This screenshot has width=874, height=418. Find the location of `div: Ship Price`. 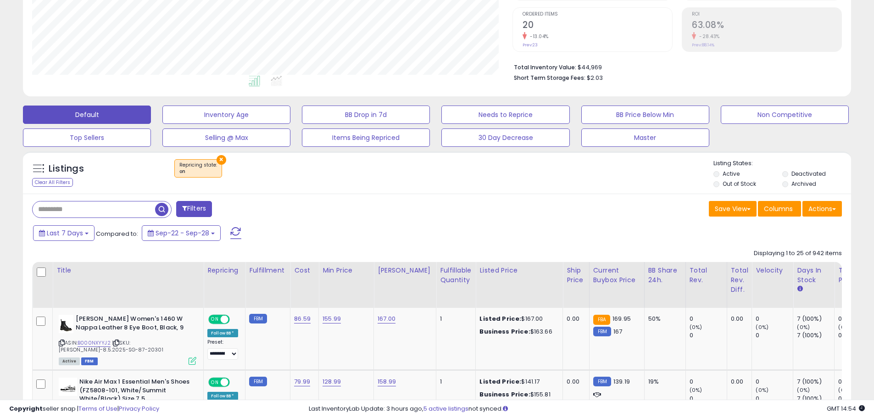

div: Ship Price is located at coordinates (576, 275).